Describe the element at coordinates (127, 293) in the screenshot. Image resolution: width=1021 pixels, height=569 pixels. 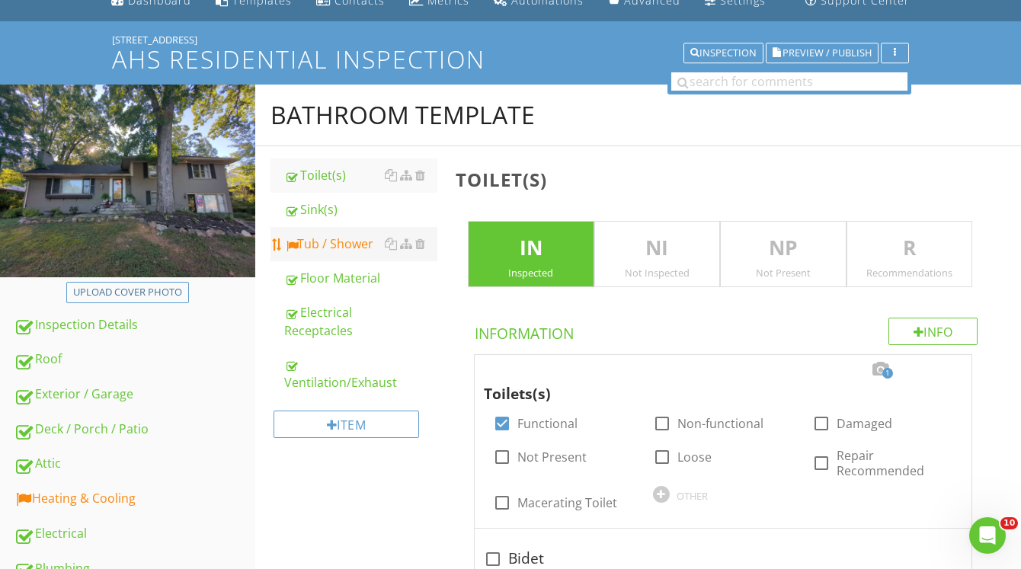
I see `div: Upload cover photo` at that location.